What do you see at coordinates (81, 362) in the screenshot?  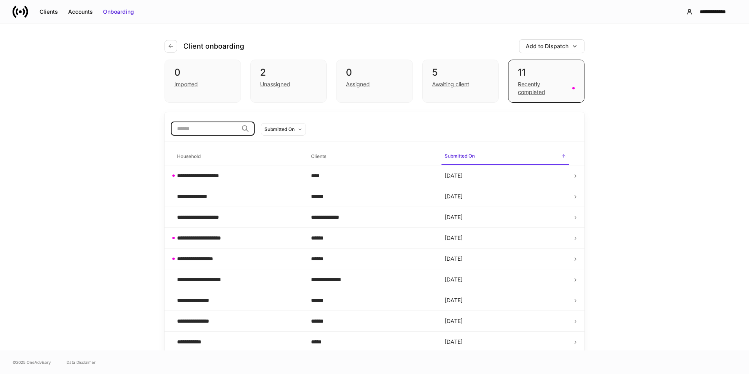 I see `a: Data Disclaimer` at bounding box center [81, 362].